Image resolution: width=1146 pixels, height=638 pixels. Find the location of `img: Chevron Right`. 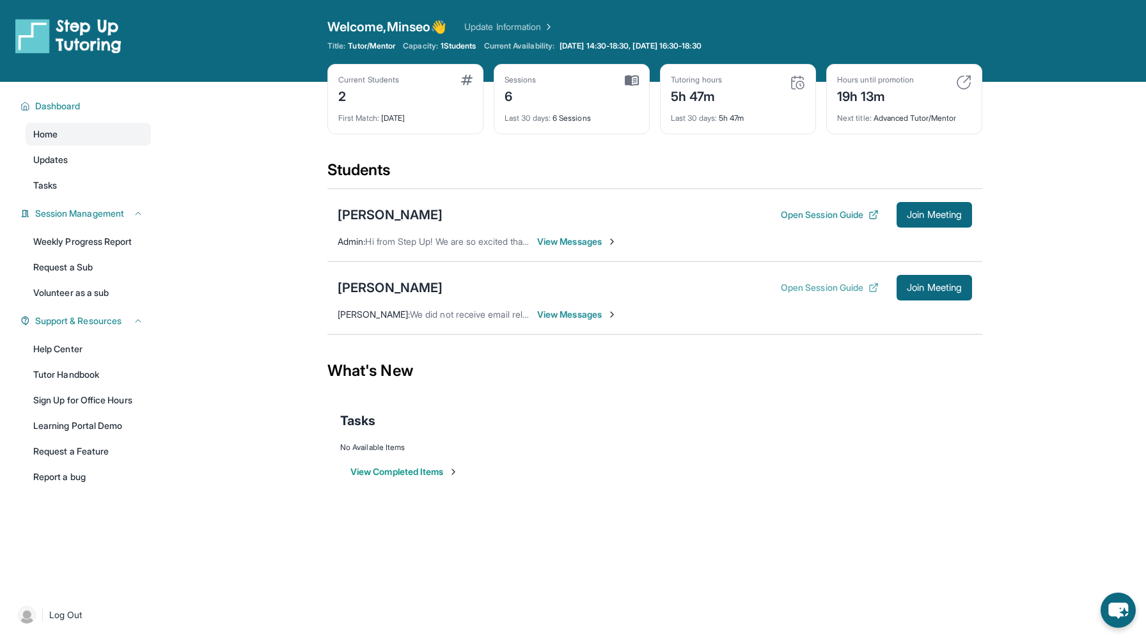

img: Chevron Right is located at coordinates (548, 27).